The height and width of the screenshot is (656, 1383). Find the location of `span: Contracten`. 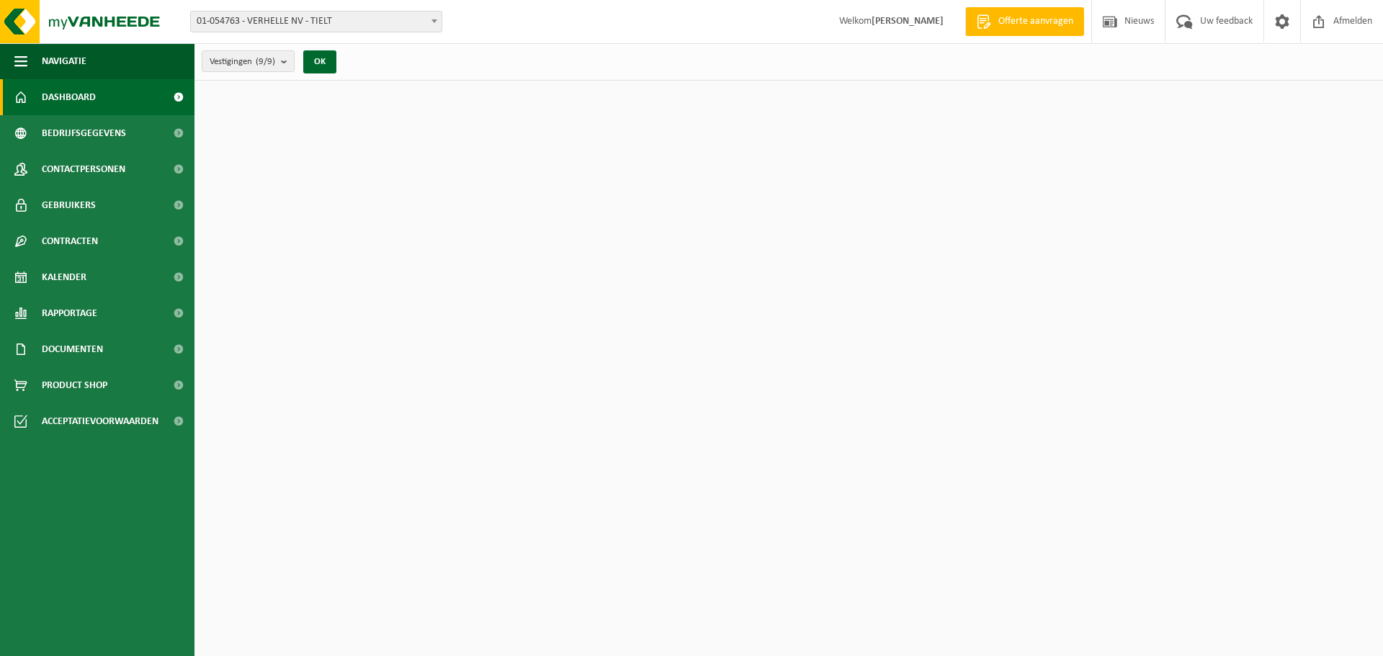

span: Contracten is located at coordinates (70, 241).